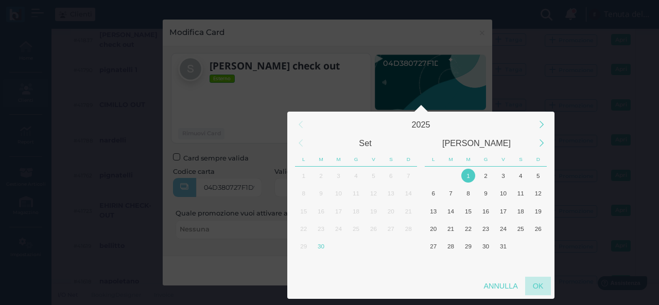  I want to click on div: Lunedì, so click(304, 160).